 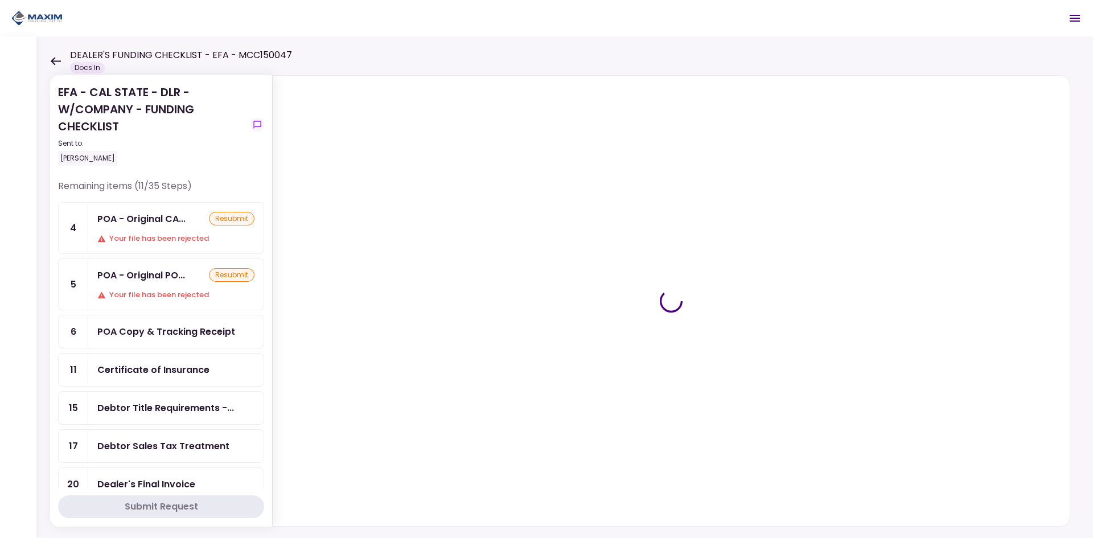 I want to click on a: 20Dealer's Final Invoice, so click(x=161, y=484).